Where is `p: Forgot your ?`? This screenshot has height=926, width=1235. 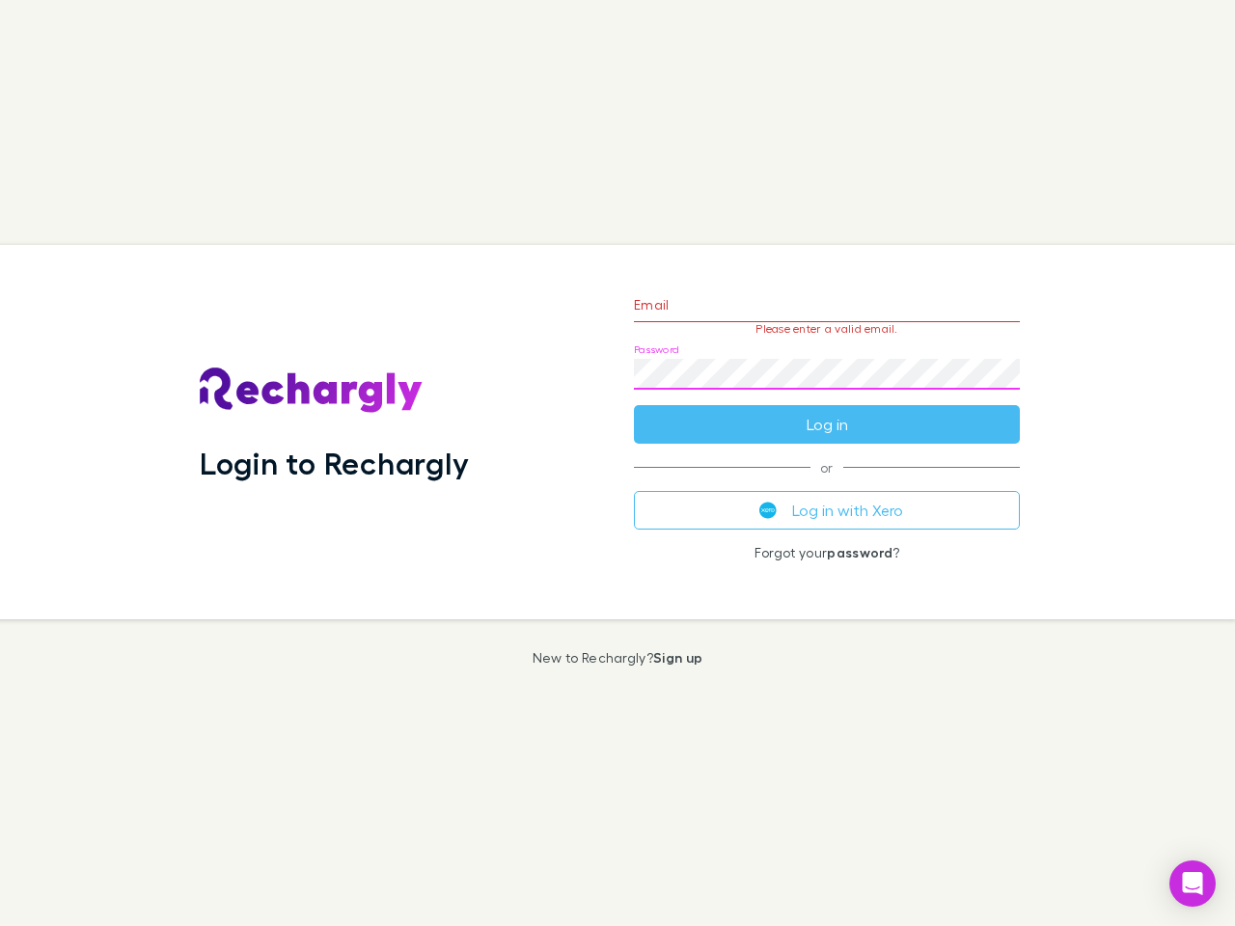
p: Forgot your ? is located at coordinates (827, 553).